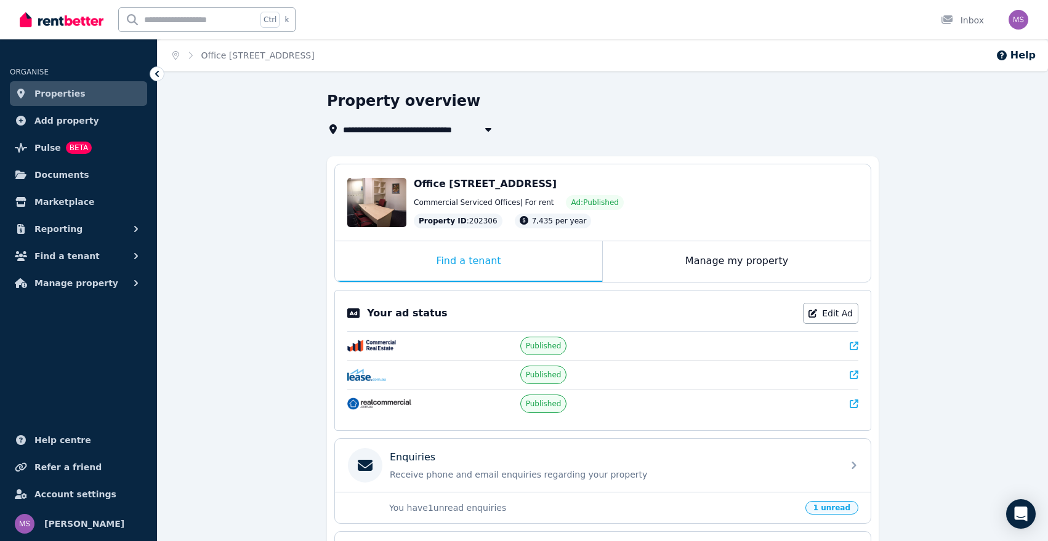 The image size is (1048, 541). Describe the element at coordinates (613, 475) in the screenshot. I see `p: Receive phone and email enquiries regarding your property` at that location.